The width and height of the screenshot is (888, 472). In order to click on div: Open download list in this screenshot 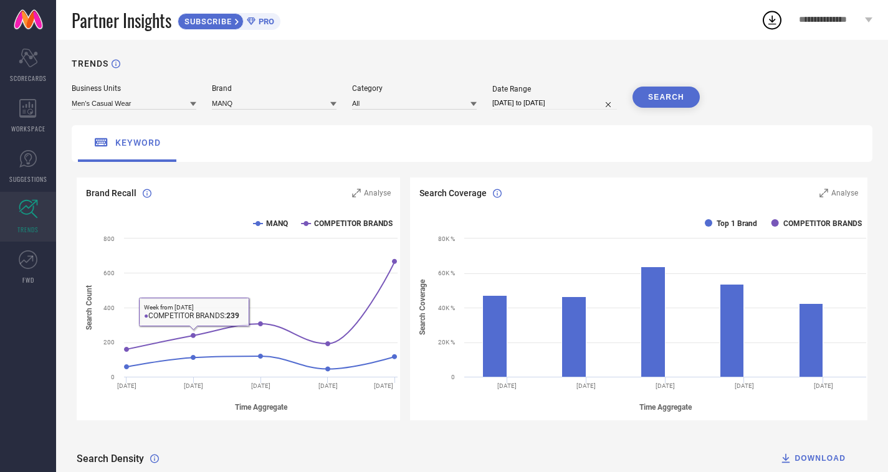, I will do `click(772, 20)`.